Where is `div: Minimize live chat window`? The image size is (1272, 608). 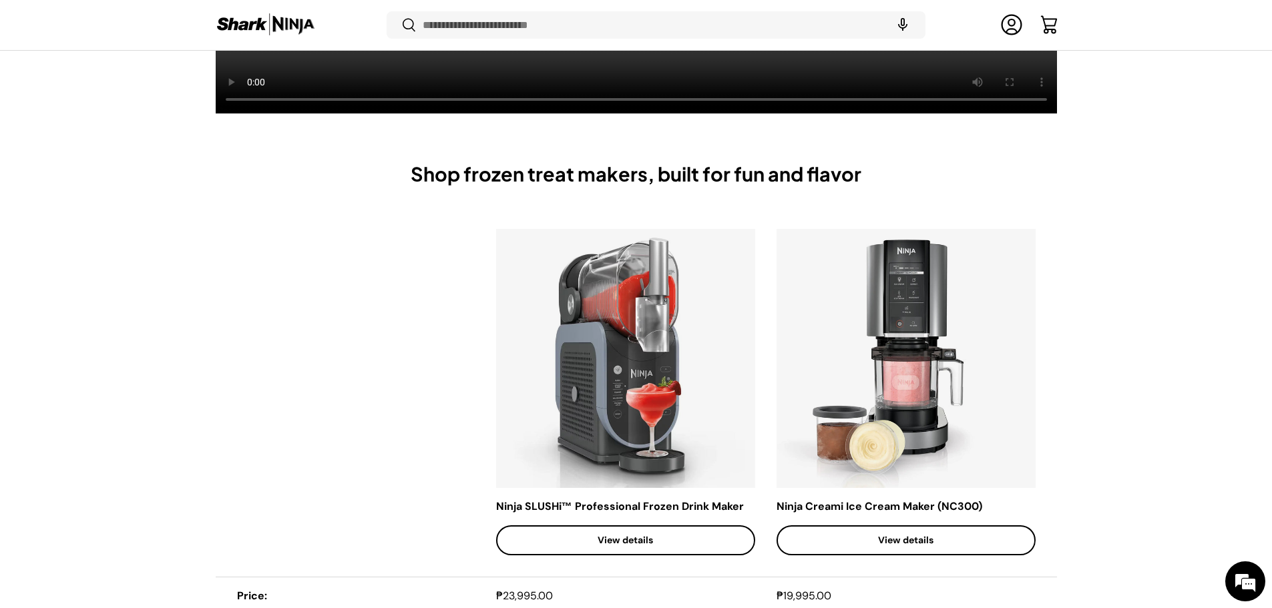
div: Minimize live chat window is located at coordinates (235, 23).